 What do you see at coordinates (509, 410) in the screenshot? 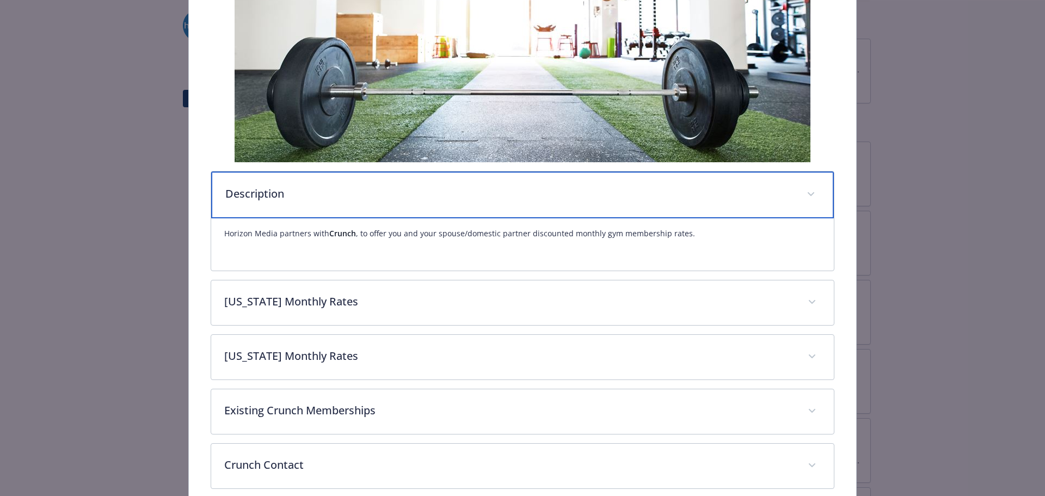
I see `p: Existing Crunch Memberships` at bounding box center [509, 410].